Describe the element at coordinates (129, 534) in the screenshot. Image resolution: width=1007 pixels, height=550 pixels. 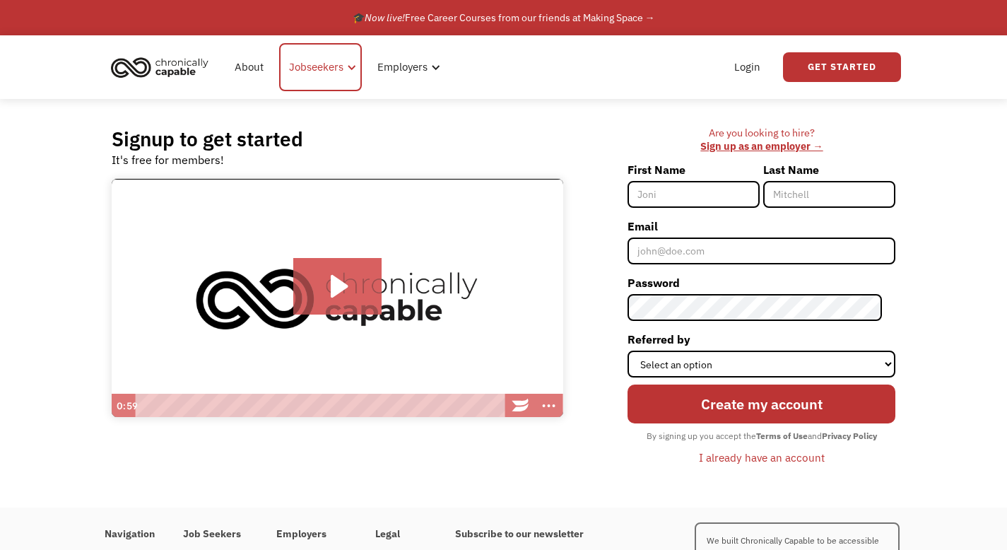
I see `h4: Navigation` at that location.